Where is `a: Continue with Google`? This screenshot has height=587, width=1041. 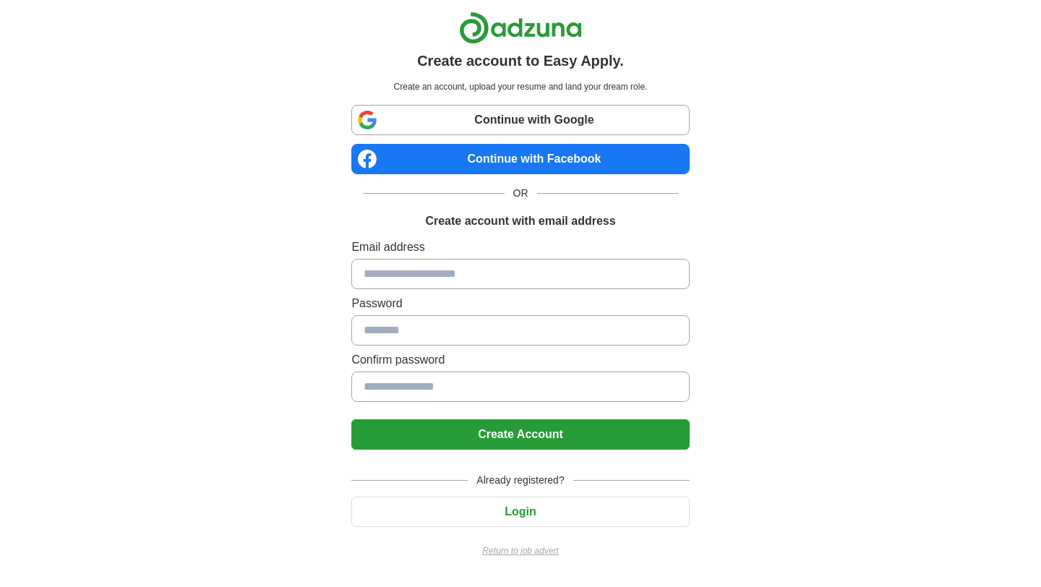
a: Continue with Google is located at coordinates (520, 120).